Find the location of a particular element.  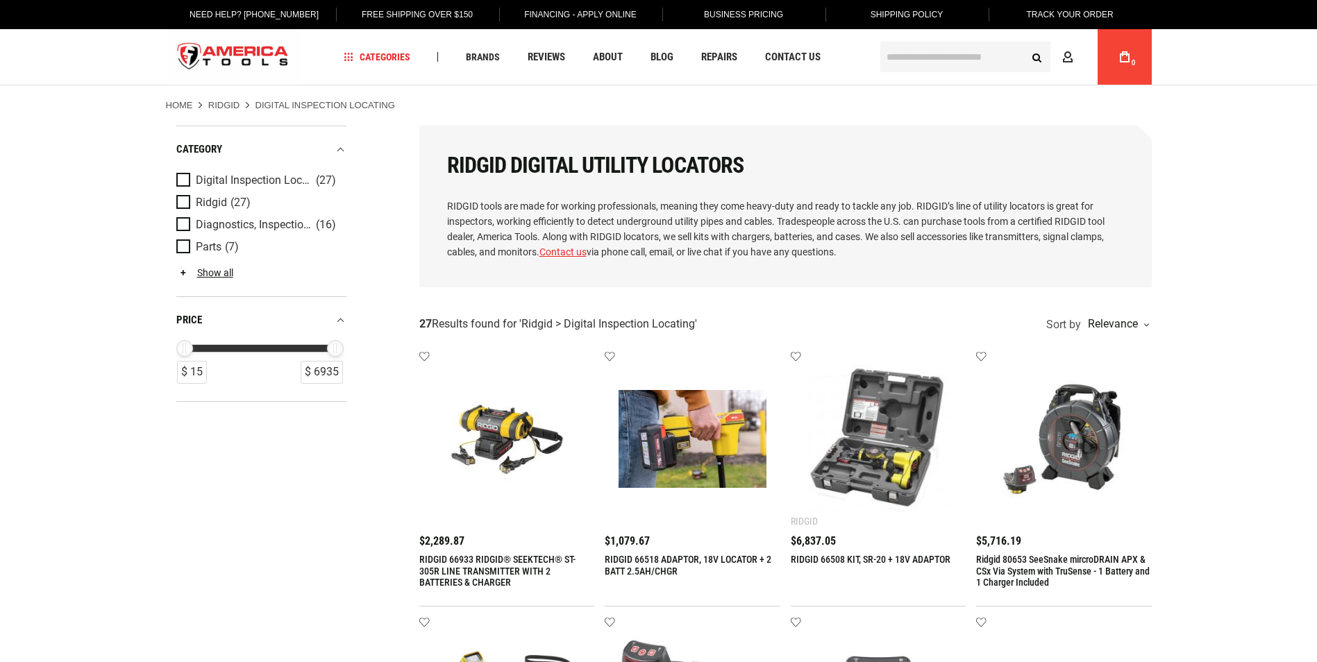

span: Contact Us is located at coordinates (793, 57).